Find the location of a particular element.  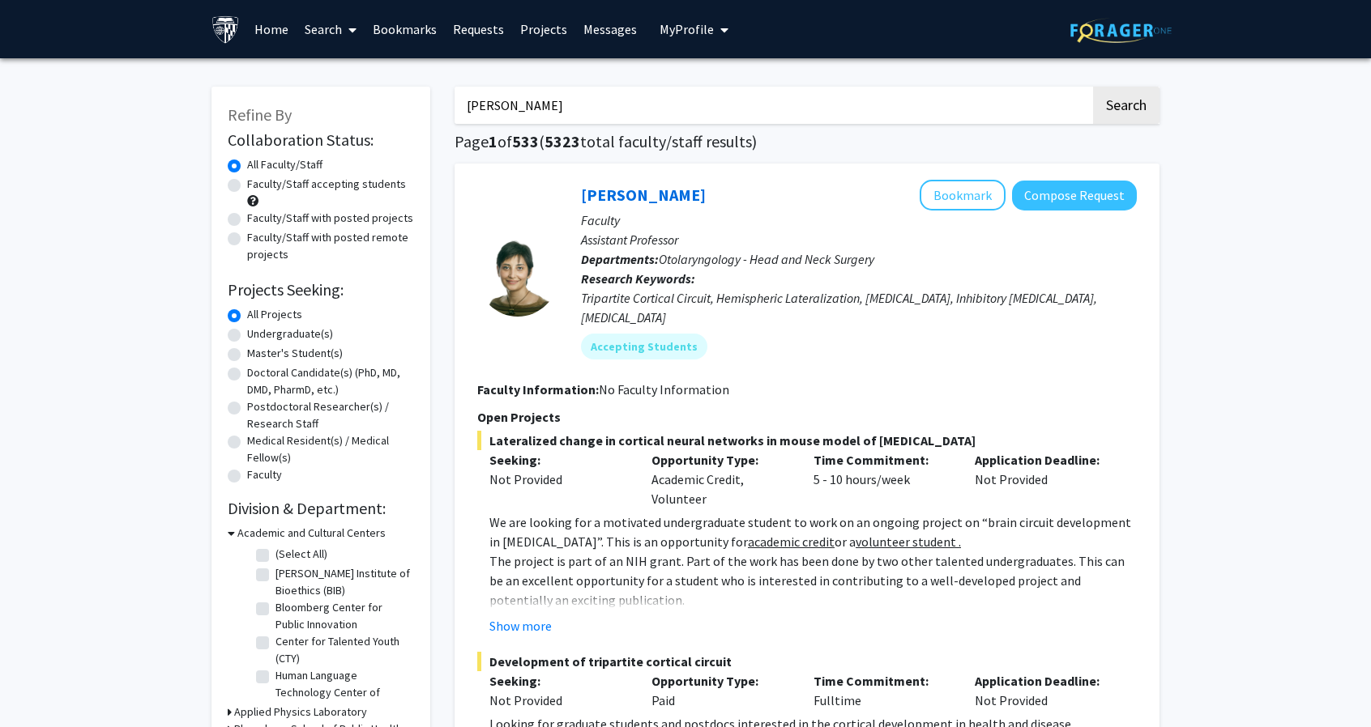

span: Refine By is located at coordinates (259, 114).